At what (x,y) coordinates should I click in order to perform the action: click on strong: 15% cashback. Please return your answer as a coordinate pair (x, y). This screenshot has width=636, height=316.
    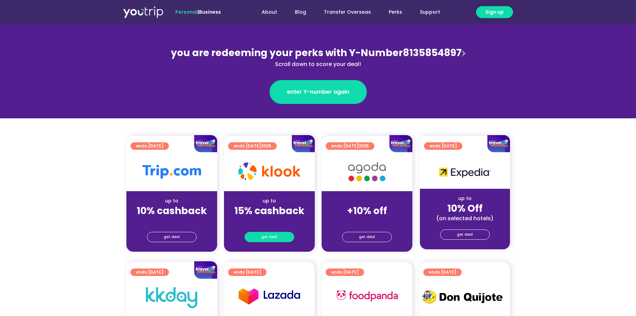
    Looking at the image, I should click on (269, 211).